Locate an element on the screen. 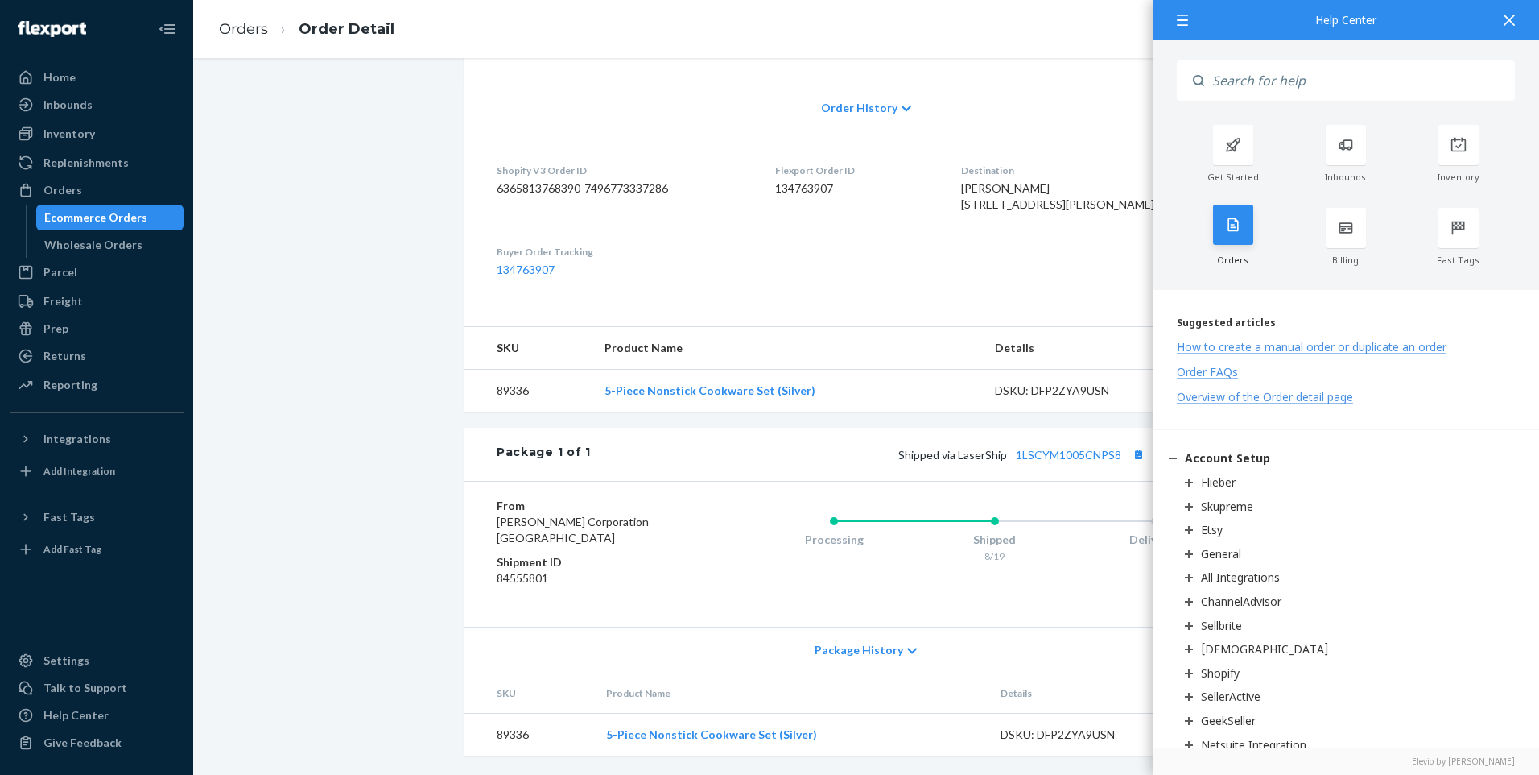 The image size is (1539, 775). dt: Destination is located at coordinates (1098, 170).